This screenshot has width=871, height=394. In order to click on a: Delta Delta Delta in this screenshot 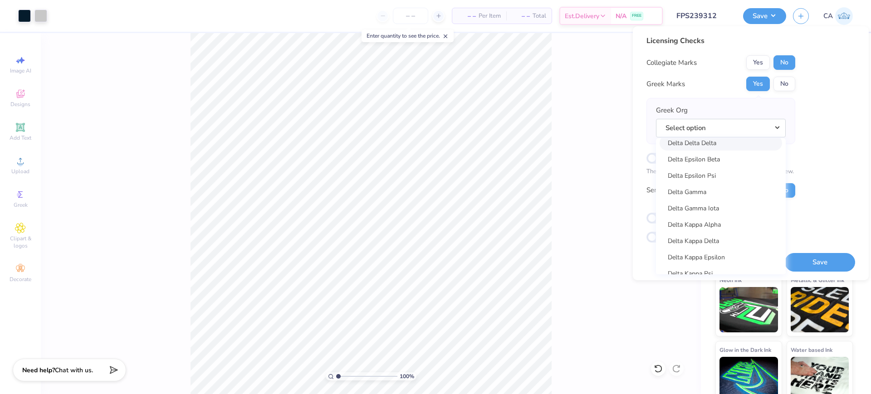, I will do `click(721, 143)`.